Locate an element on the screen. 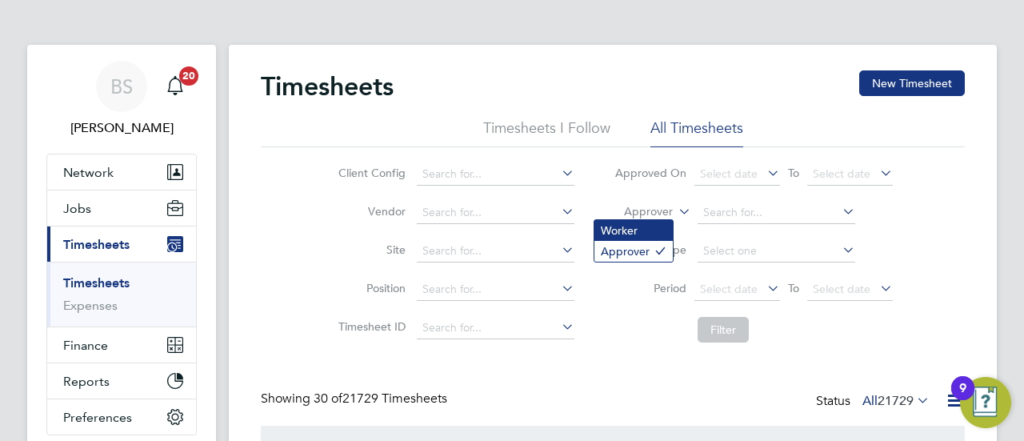 The image size is (1024, 441). li: Approver is located at coordinates (634, 251).